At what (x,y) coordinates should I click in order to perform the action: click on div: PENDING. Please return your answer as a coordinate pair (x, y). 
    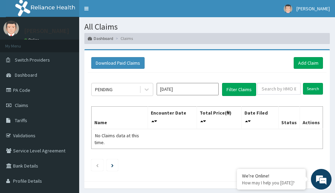
    Looking at the image, I should click on (104, 90).